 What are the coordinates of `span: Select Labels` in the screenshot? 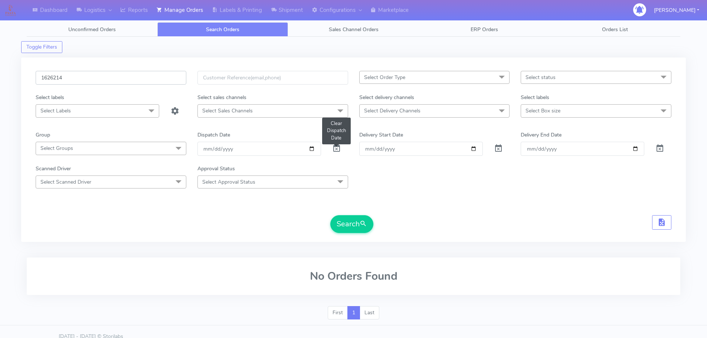 It's located at (56, 111).